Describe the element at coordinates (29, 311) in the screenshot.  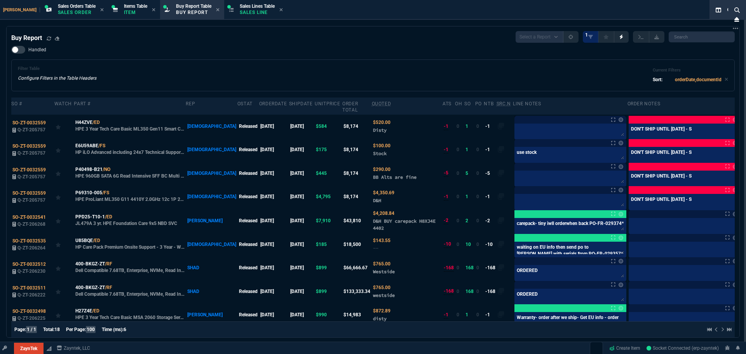
I see `span: SO-ZT-0032498` at that location.